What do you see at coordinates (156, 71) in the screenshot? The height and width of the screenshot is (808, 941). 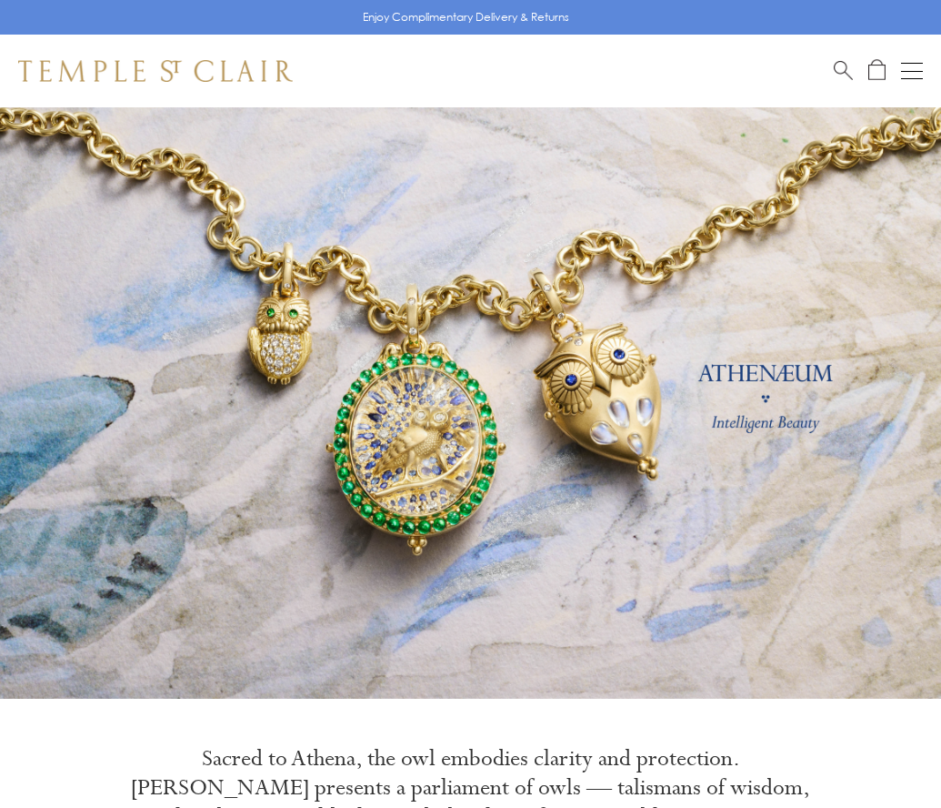 I see `img: Temple St. Clair` at bounding box center [156, 71].